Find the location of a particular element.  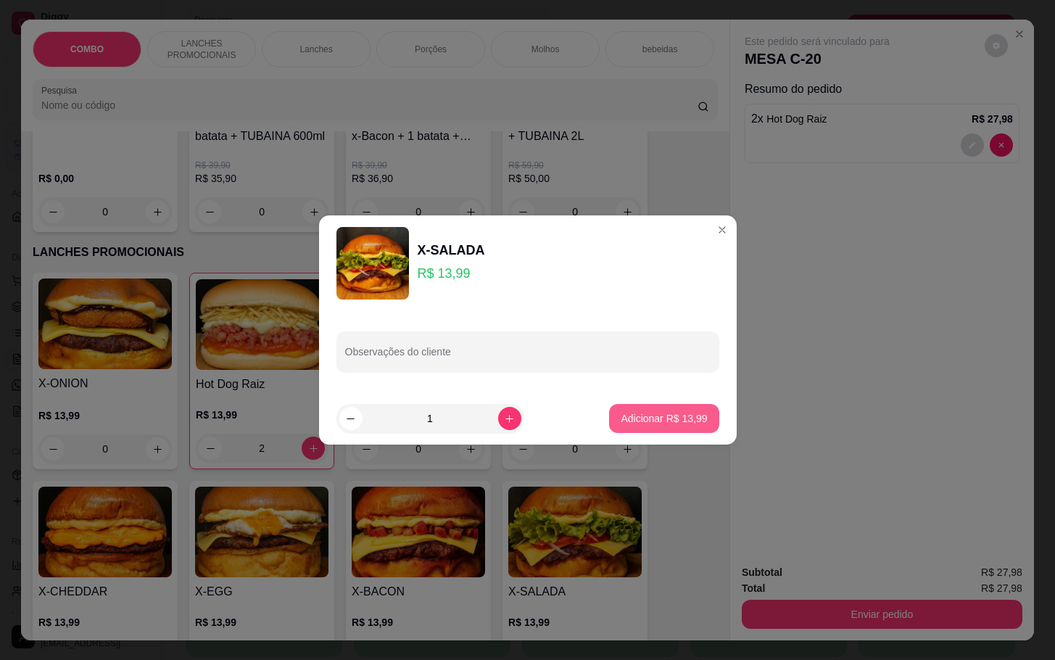

button: decrease-product-quantity is located at coordinates (351, 418).